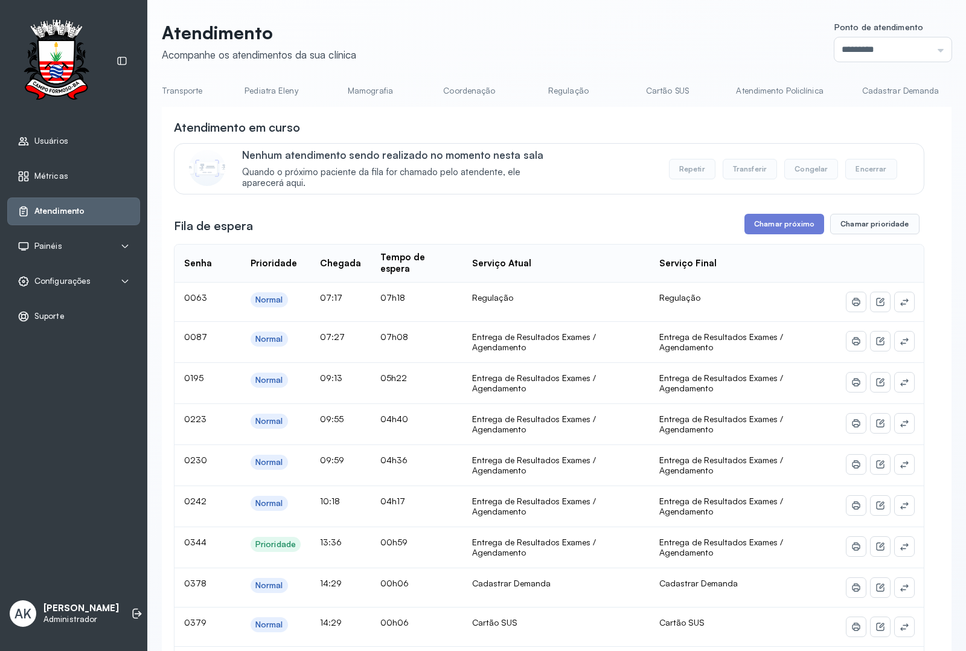 The height and width of the screenshot is (651, 966). I want to click on div: Regulação, so click(556, 298).